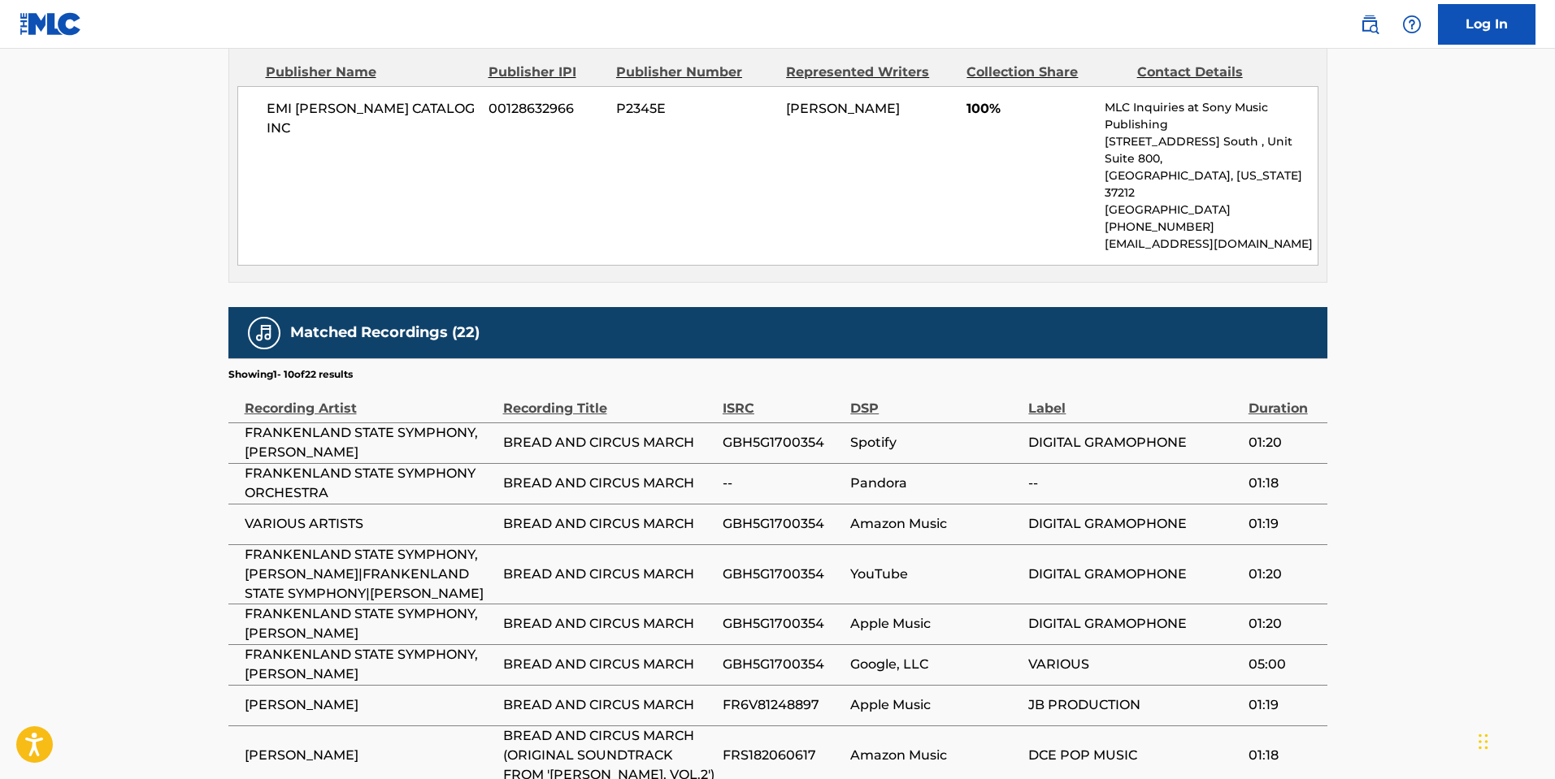  I want to click on div: Collection Share, so click(1045, 72).